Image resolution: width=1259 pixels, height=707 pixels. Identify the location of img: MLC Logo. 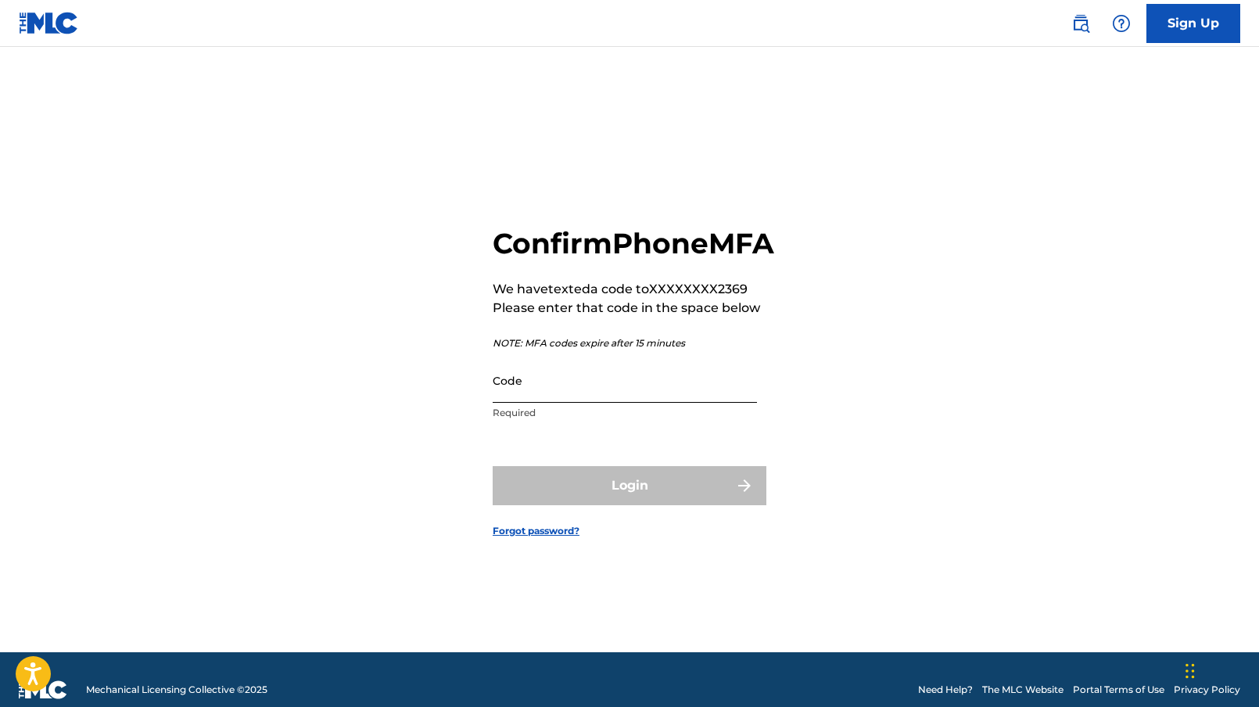
(48, 23).